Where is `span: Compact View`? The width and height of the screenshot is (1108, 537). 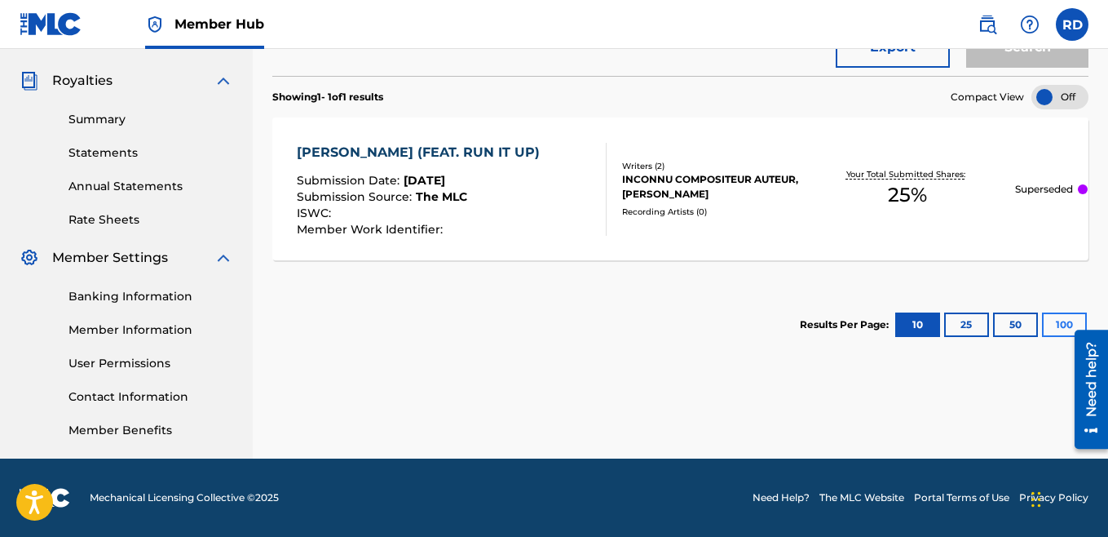 span: Compact View is located at coordinates (988, 97).